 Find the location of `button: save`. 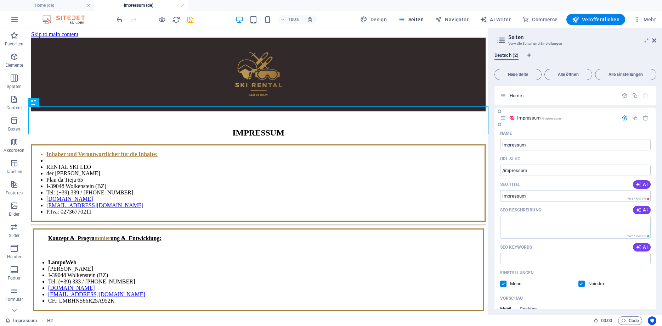

button: save is located at coordinates (190, 19).